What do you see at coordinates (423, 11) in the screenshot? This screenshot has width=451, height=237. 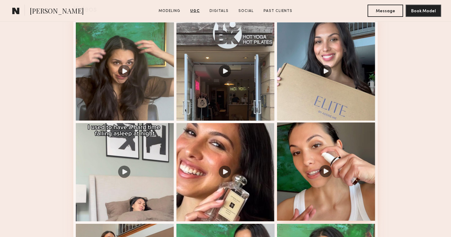 I see `button: Book Model` at bounding box center [423, 11].